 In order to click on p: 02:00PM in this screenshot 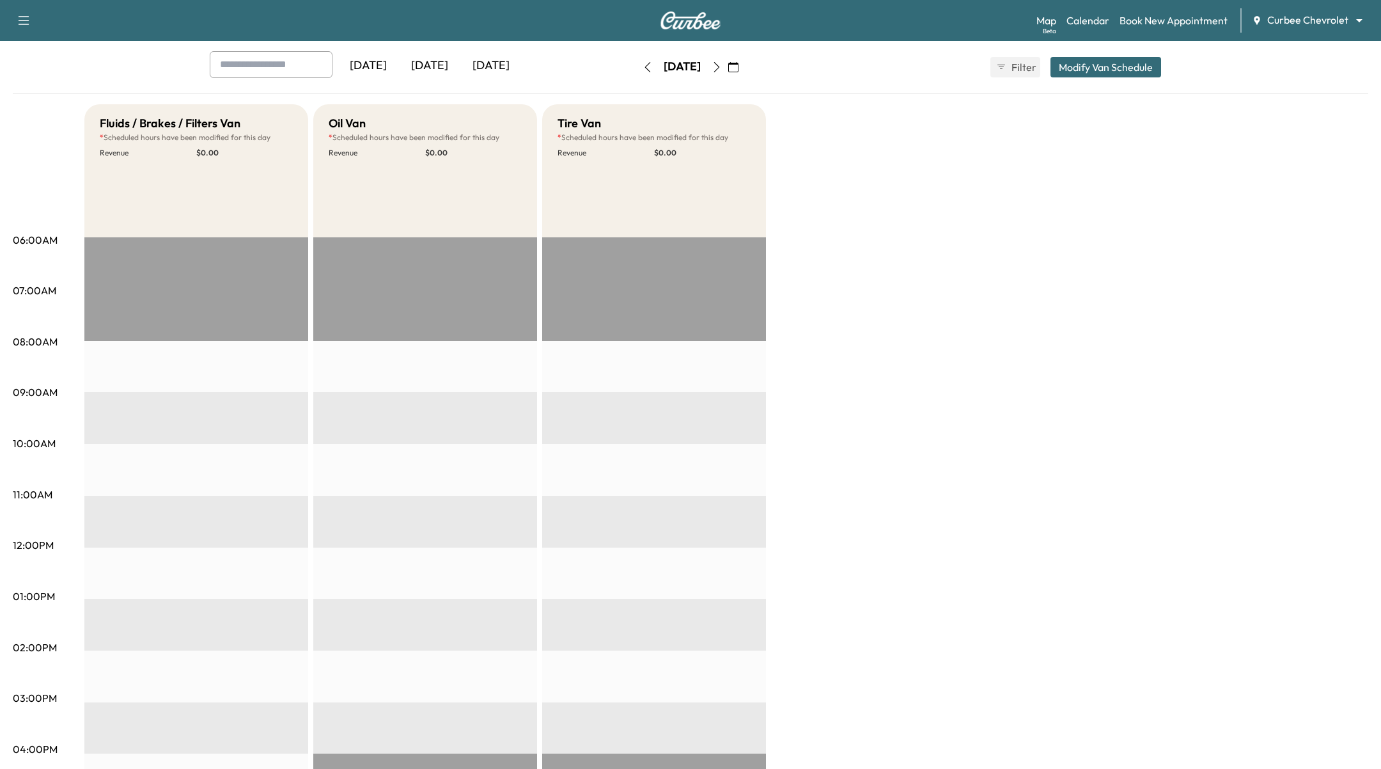, I will do `click(35, 647)`.